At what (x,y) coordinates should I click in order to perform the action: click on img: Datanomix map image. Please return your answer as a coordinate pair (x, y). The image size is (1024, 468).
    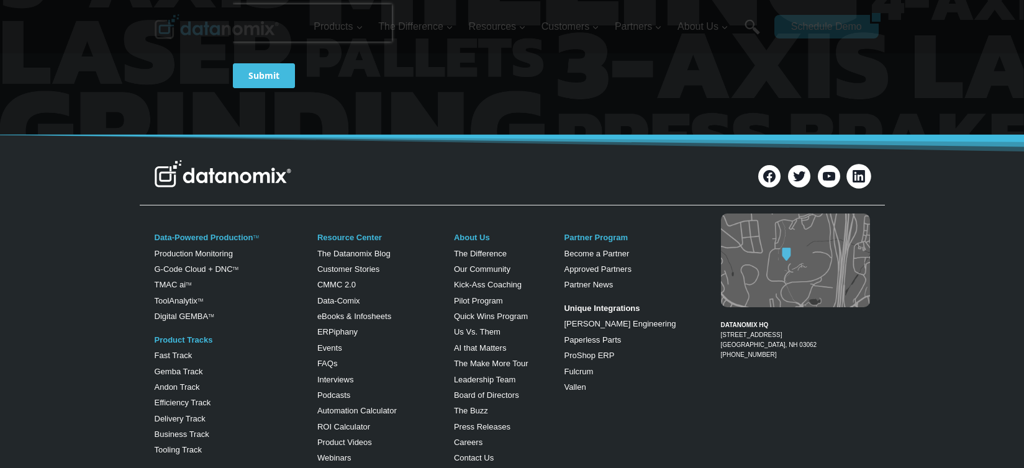
    Looking at the image, I should click on (796, 260).